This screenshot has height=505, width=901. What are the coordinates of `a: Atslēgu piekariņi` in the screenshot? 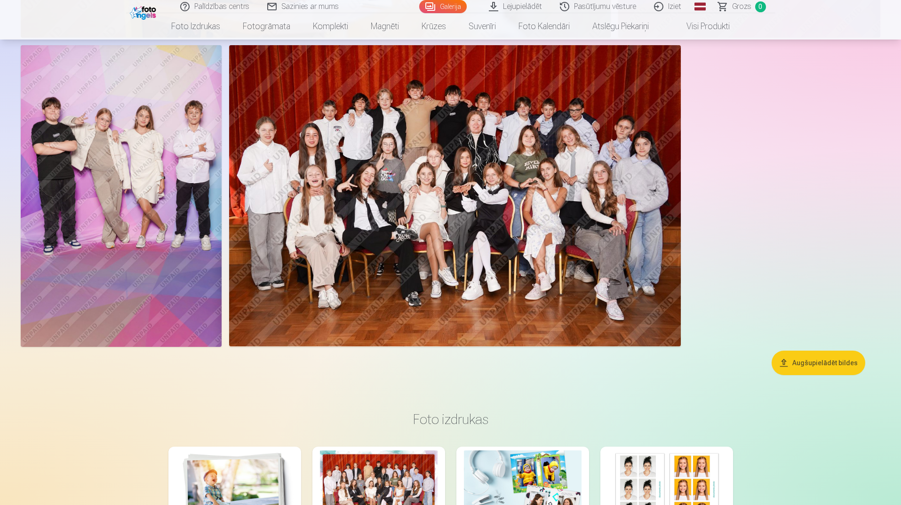 It's located at (621, 26).